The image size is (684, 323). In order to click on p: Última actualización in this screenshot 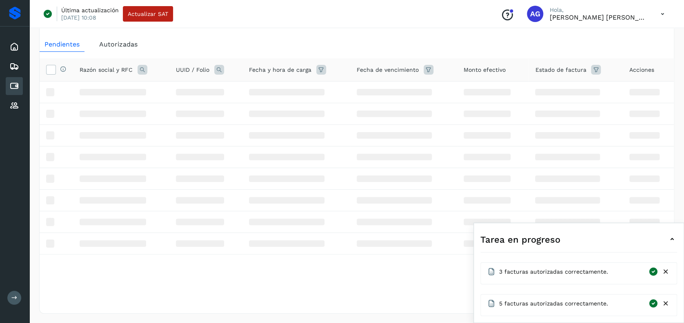, I will do `click(90, 10)`.